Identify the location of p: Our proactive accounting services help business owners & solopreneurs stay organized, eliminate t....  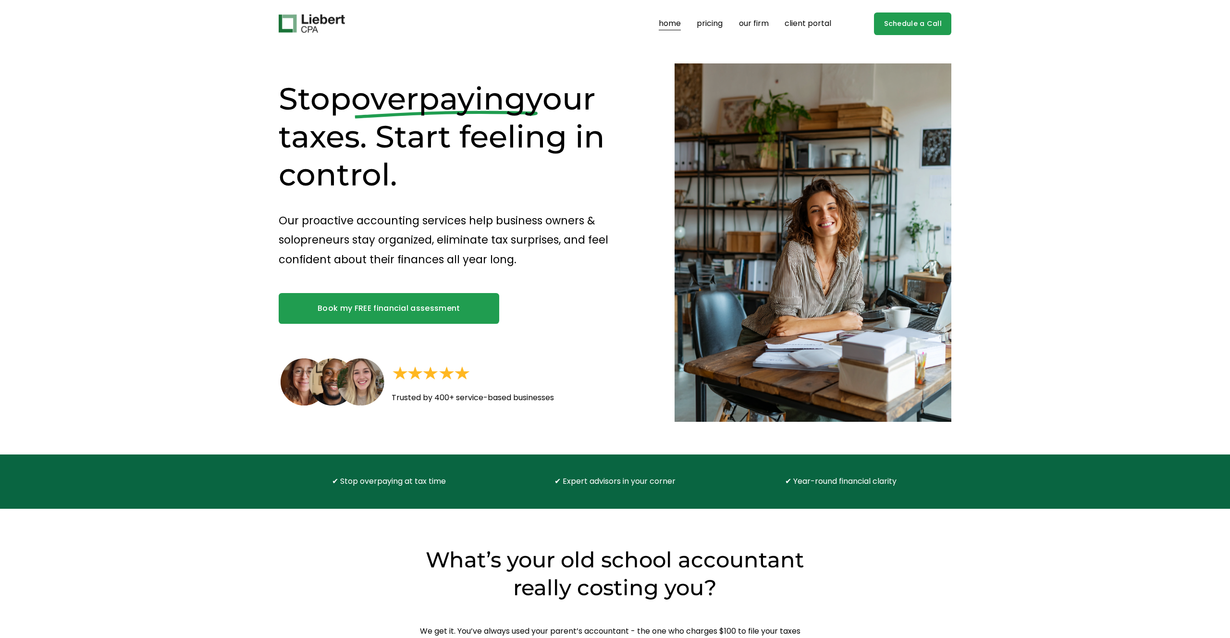
(459, 240).